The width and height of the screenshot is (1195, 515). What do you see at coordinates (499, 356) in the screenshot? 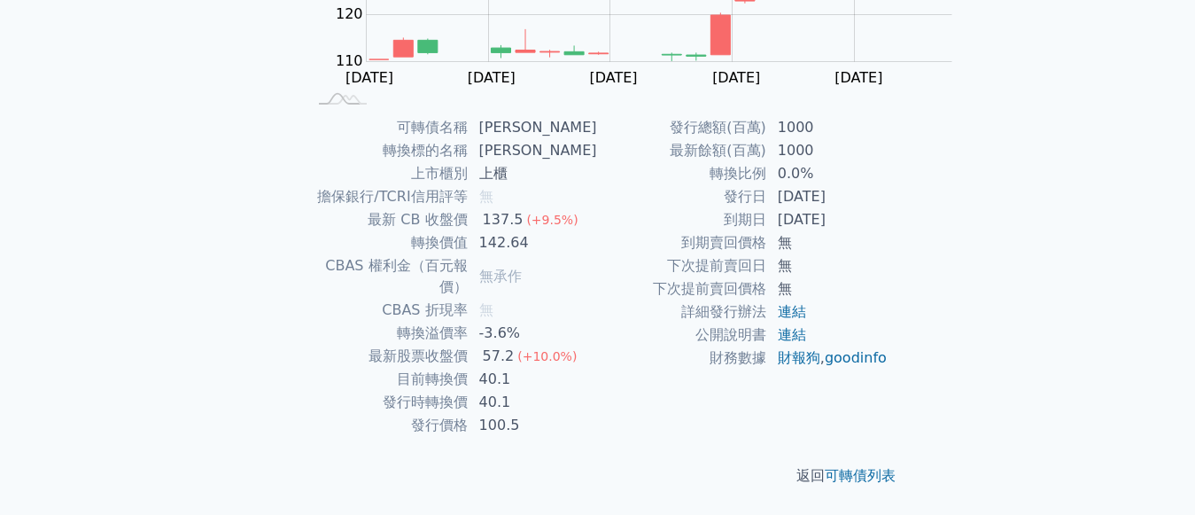
I see `div: 57.2` at bounding box center [499, 356].